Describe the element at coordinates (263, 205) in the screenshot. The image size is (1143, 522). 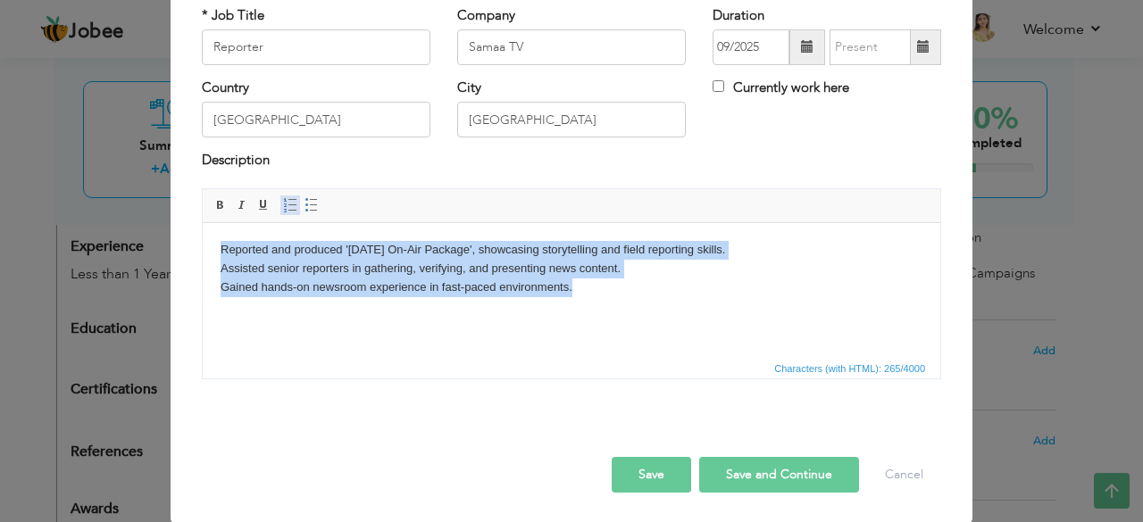
I see `a: Underline` at that location.